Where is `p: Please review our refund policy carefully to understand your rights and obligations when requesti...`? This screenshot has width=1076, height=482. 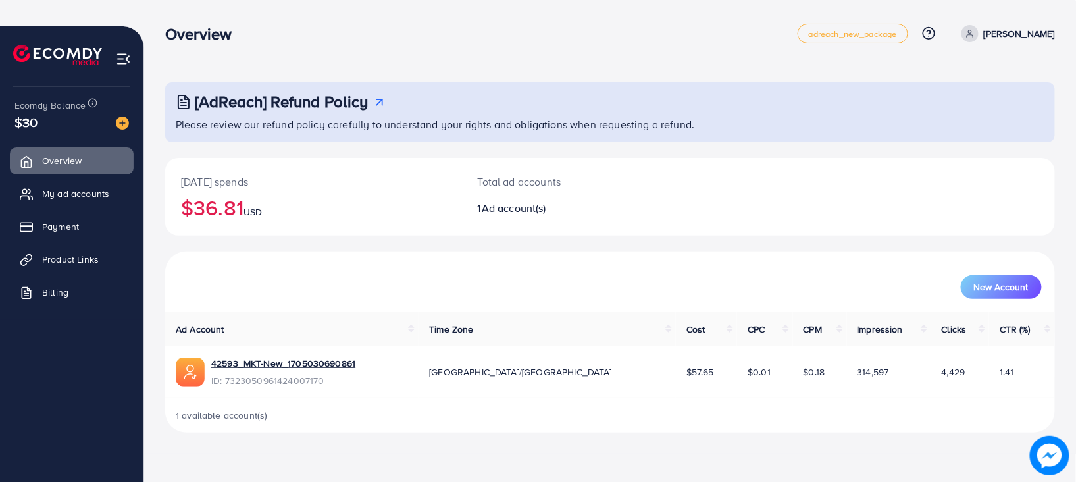 p: Please review our refund policy carefully to understand your rights and obligations when requesti... is located at coordinates (611, 124).